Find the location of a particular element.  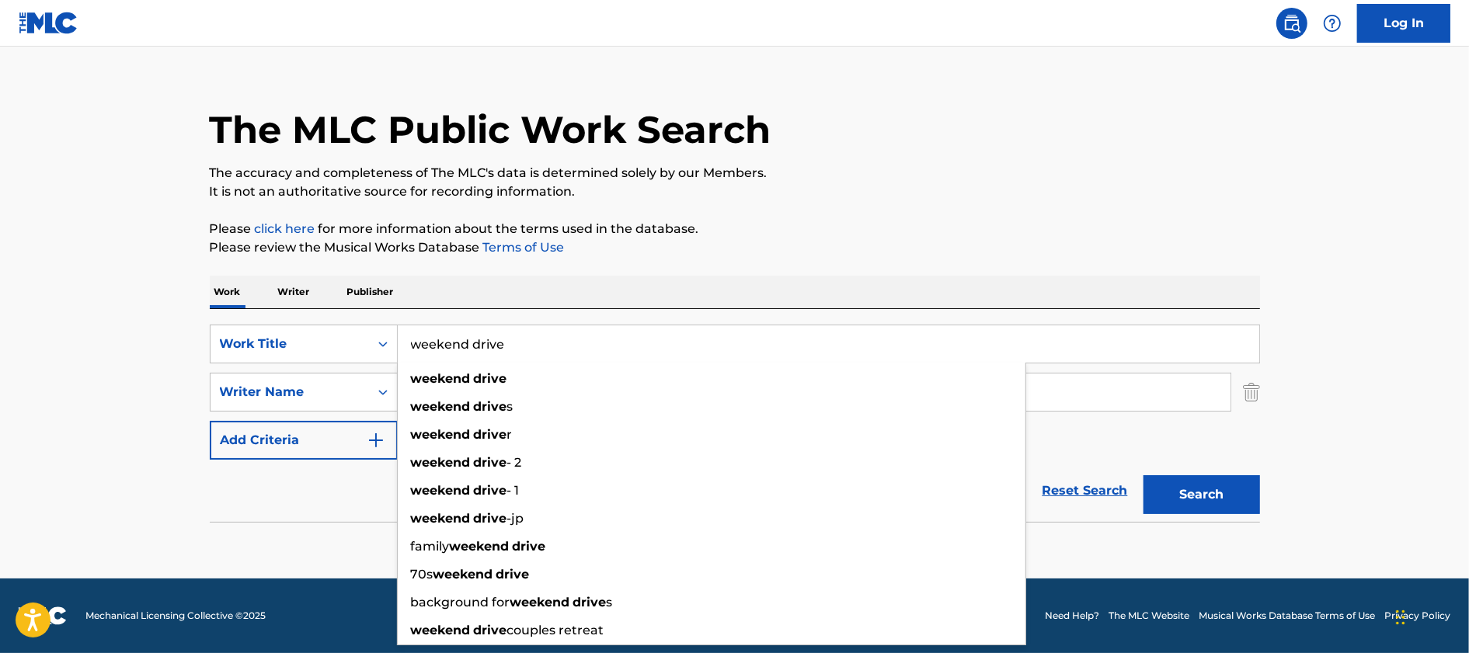

span: - 1 is located at coordinates (513, 490).